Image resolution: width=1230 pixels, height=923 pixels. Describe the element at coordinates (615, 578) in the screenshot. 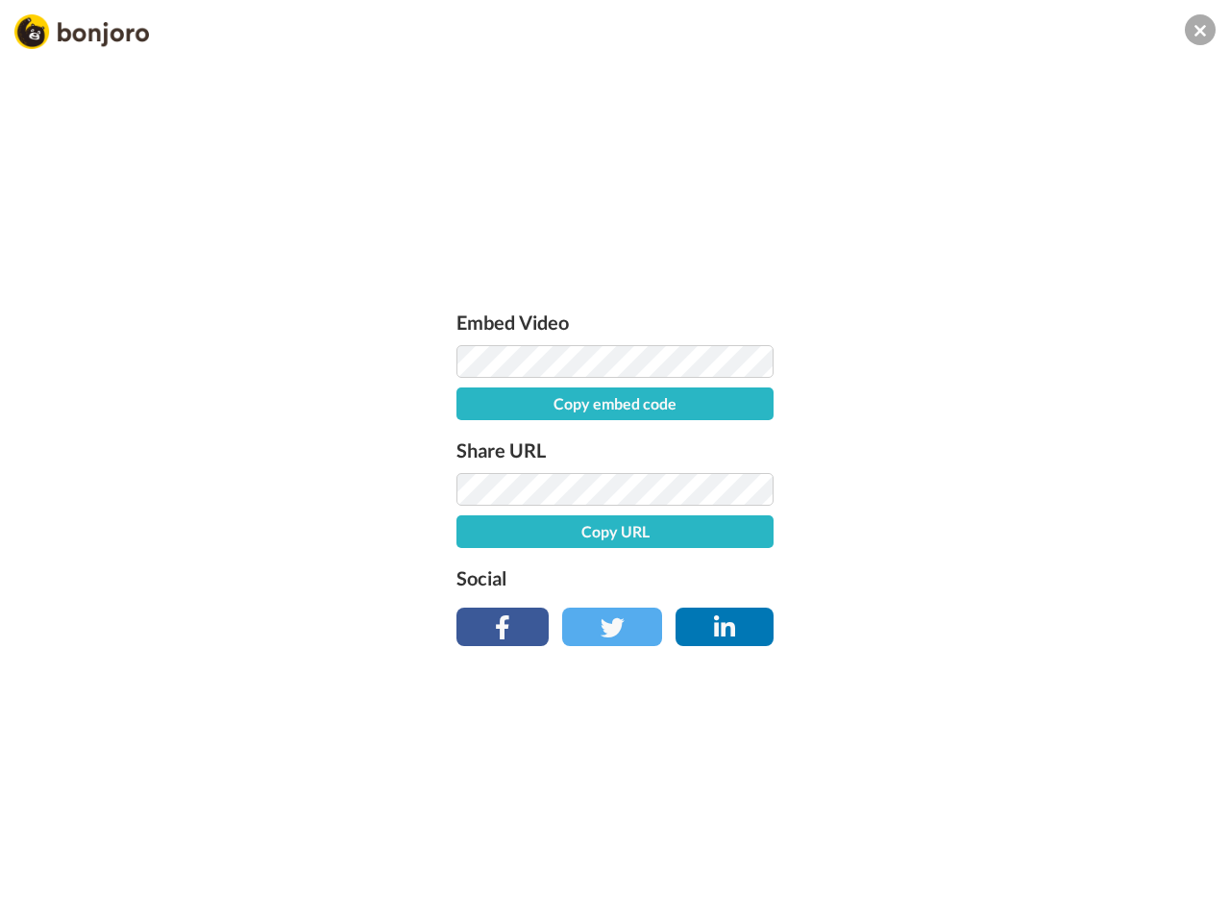

I see `label: Social` at that location.